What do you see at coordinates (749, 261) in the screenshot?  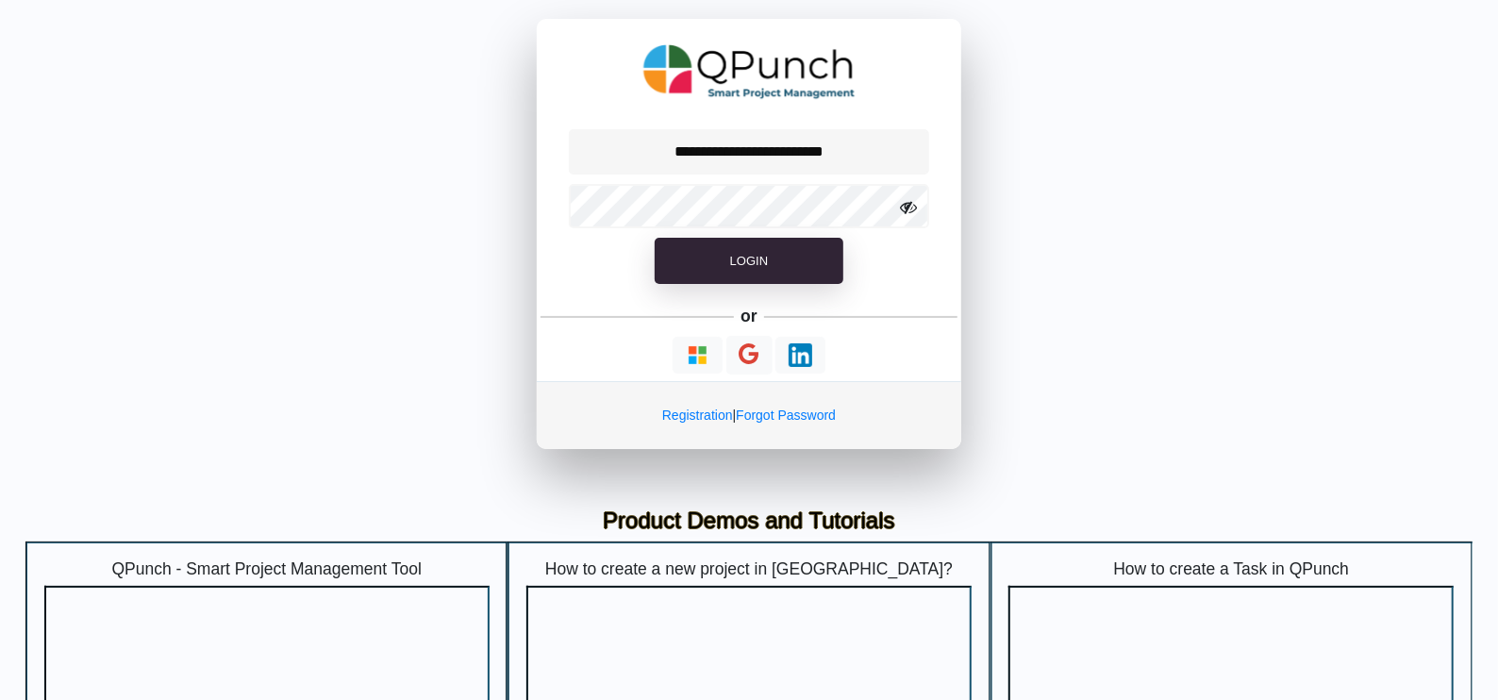 I see `button: Login` at bounding box center [749, 261].